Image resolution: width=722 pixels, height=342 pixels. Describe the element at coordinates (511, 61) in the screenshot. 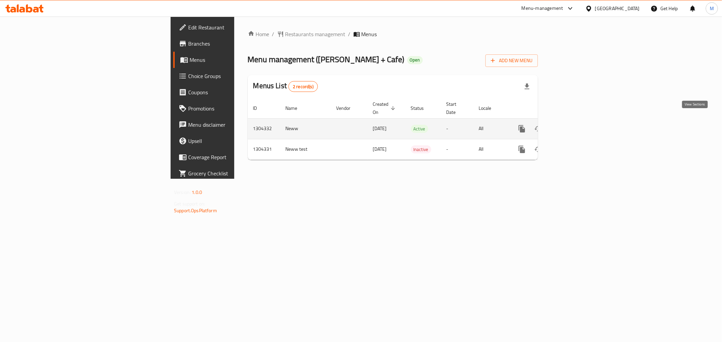

I see `button: Add New Menu` at that location.